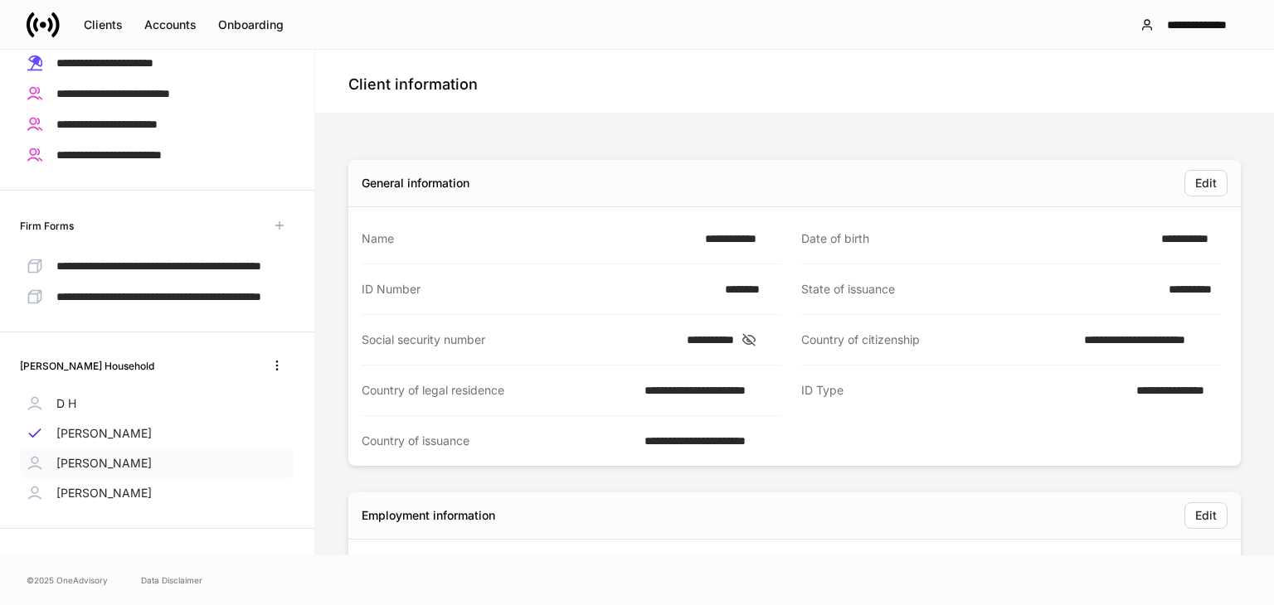  I want to click on div: ID Number, so click(538, 289).